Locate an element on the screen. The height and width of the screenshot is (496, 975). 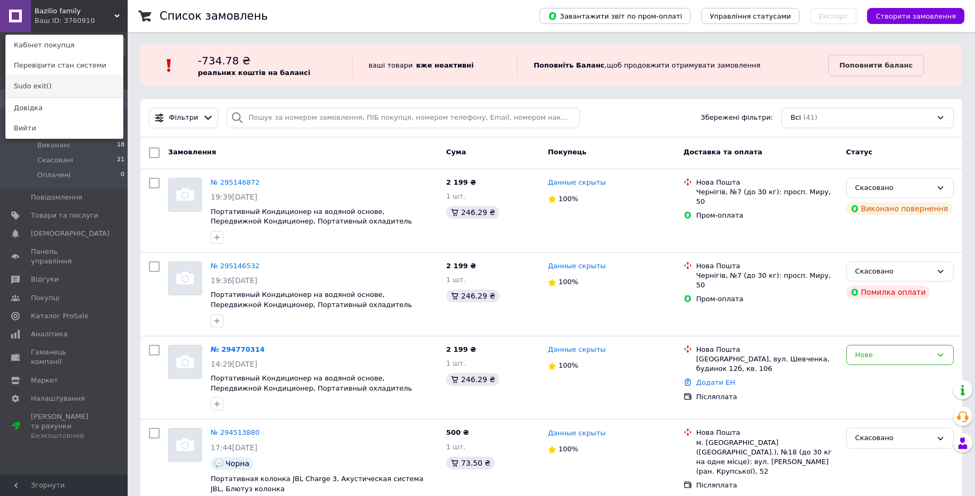
span: Товари та послуги is located at coordinates (64, 215).